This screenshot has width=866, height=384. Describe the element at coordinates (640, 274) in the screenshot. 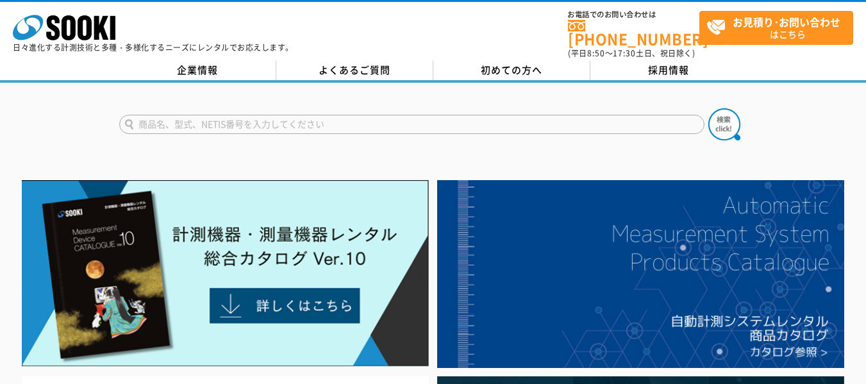

I see `img: 自動計測システムカタログ` at that location.